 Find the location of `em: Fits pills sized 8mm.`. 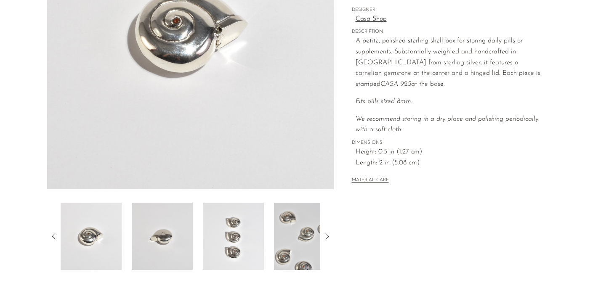

em: Fits pills sized 8mm. is located at coordinates (384, 101).